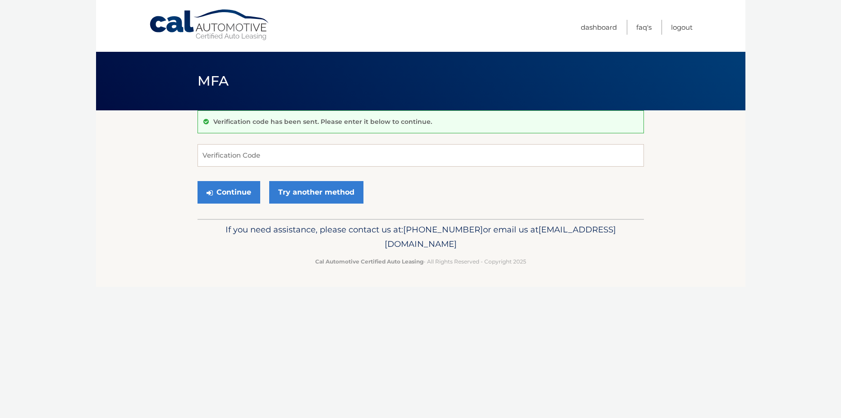 Image resolution: width=841 pixels, height=418 pixels. Describe the element at coordinates (421, 237) in the screenshot. I see `p: If you need assistance, please contact us at: or email us at` at that location.